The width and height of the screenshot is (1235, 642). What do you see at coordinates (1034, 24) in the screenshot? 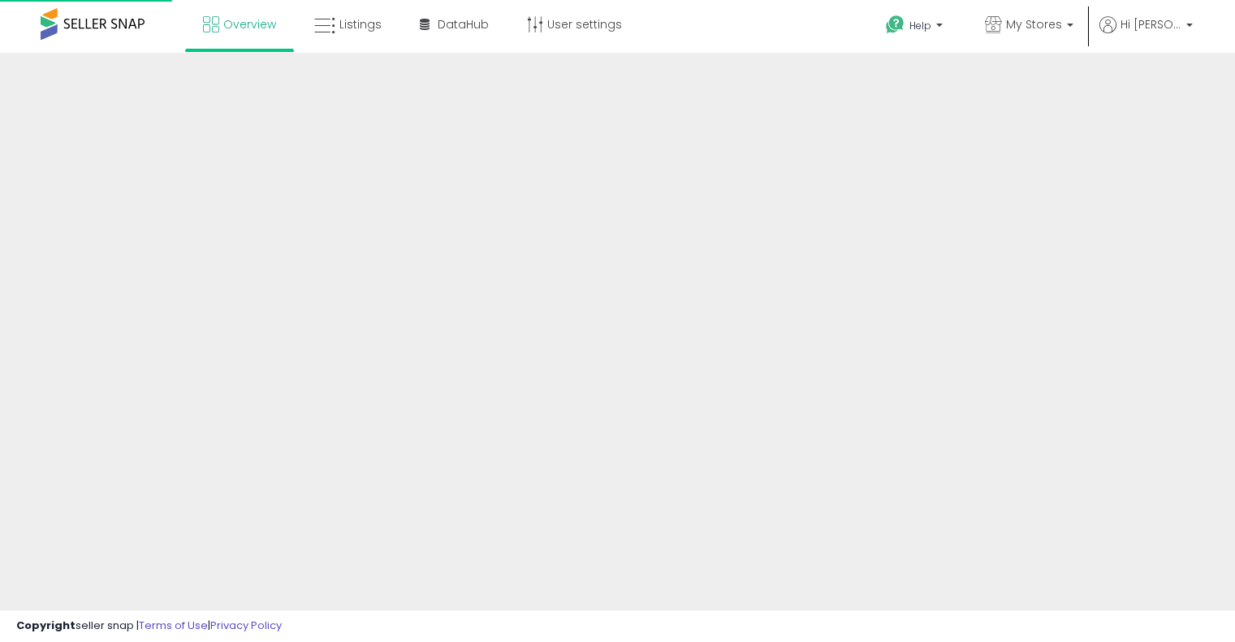
I see `span: My Stores` at bounding box center [1034, 24].